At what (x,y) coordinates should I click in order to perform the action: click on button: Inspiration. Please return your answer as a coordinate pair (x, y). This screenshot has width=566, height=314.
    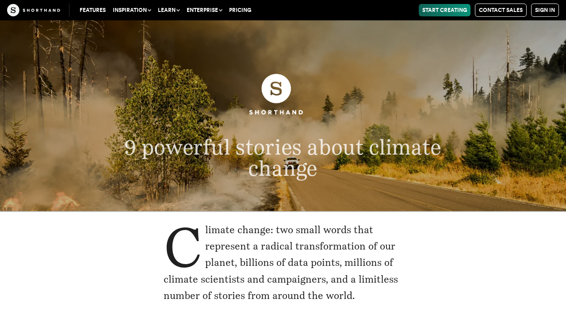
    Looking at the image, I should click on (132, 10).